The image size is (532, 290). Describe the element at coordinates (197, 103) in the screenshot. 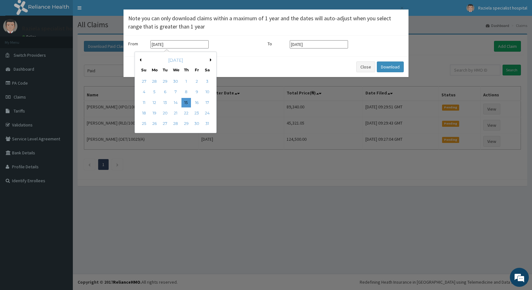

I see `div: Choose Friday, May 16th, 2025` at that location.